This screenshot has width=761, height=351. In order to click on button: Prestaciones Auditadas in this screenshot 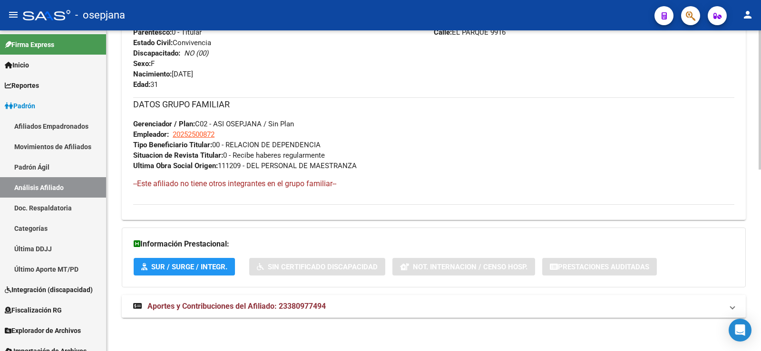, I will do `click(599, 267)`.